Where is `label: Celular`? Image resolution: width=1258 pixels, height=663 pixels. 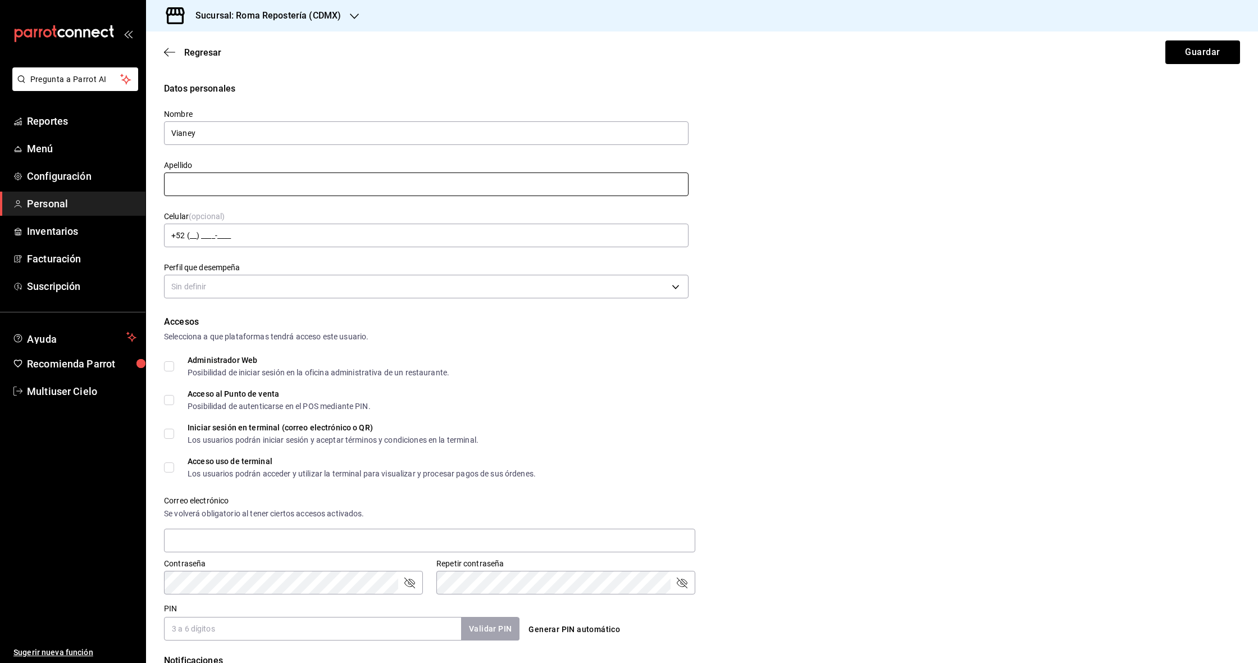 label: Celular is located at coordinates (426, 216).